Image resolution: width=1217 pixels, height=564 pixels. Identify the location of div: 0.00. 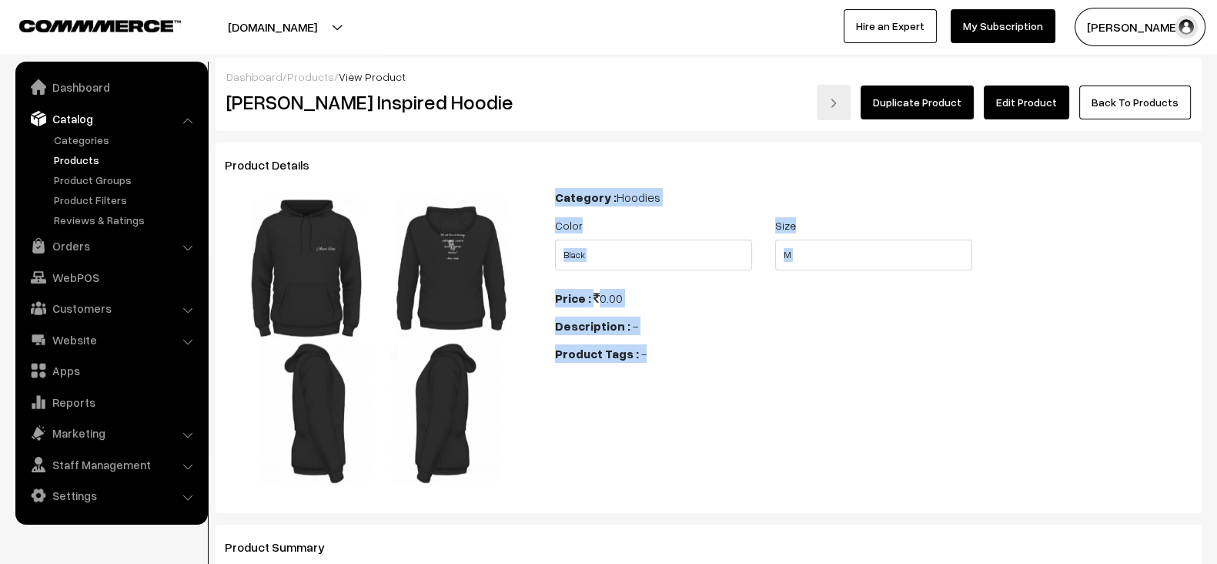
(874, 298).